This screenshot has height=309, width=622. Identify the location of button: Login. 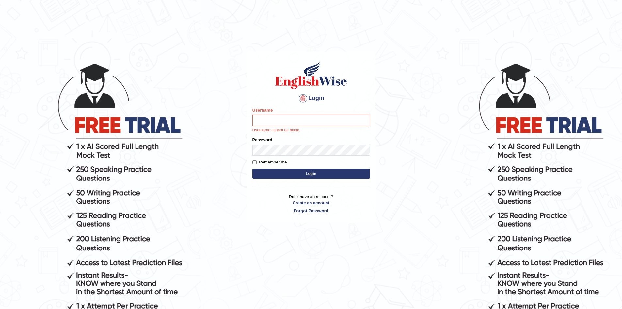
(311, 173).